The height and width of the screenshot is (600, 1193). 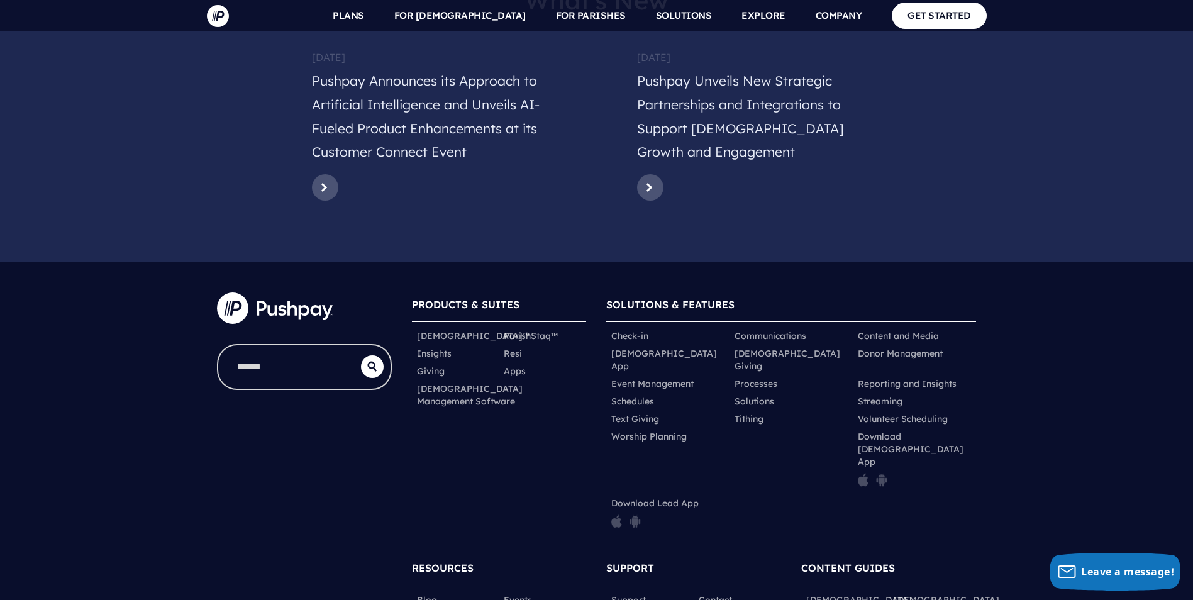 I want to click on a: Check-in, so click(x=629, y=336).